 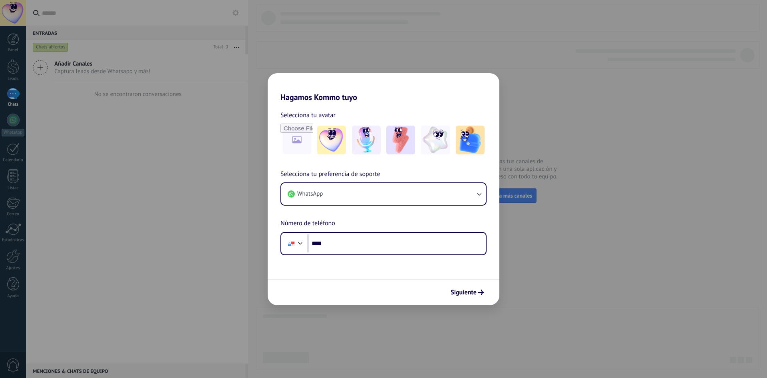 What do you see at coordinates (384, 194) in the screenshot?
I see `button: WhatsApp` at bounding box center [384, 194].